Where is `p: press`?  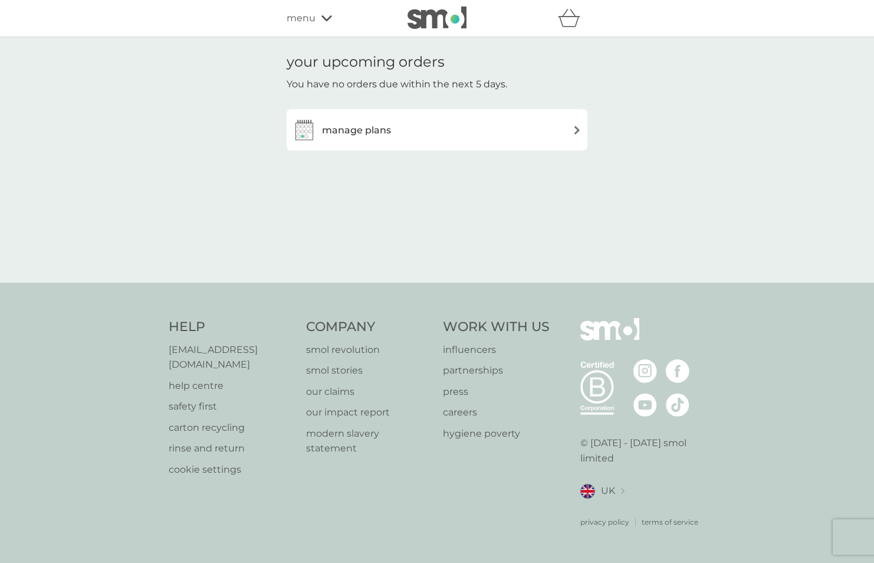 p: press is located at coordinates (496, 392).